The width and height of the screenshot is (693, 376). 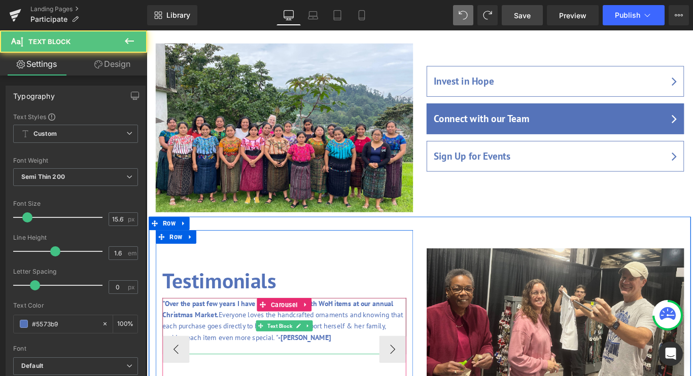 What do you see at coordinates (172, 15) in the screenshot?
I see `a: New Library` at bounding box center [172, 15].